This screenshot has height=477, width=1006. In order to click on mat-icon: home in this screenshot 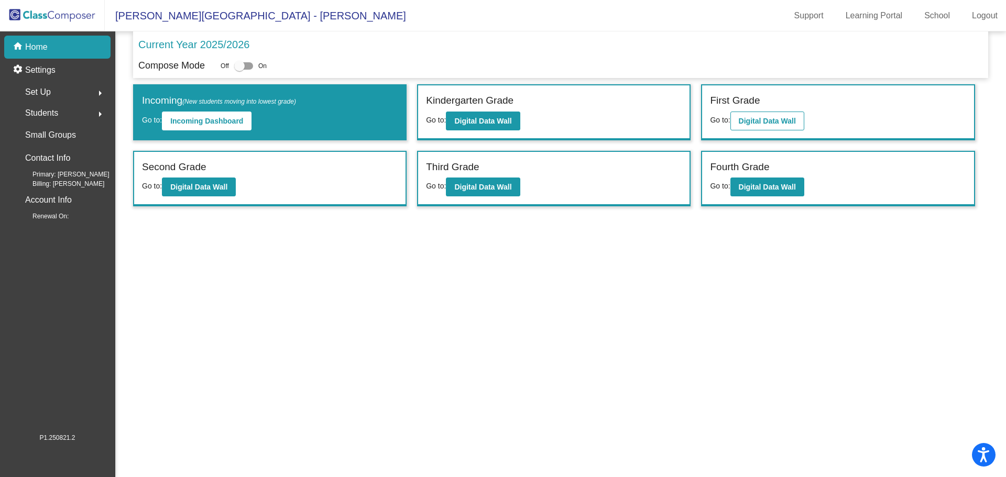, I will do `click(19, 47)`.